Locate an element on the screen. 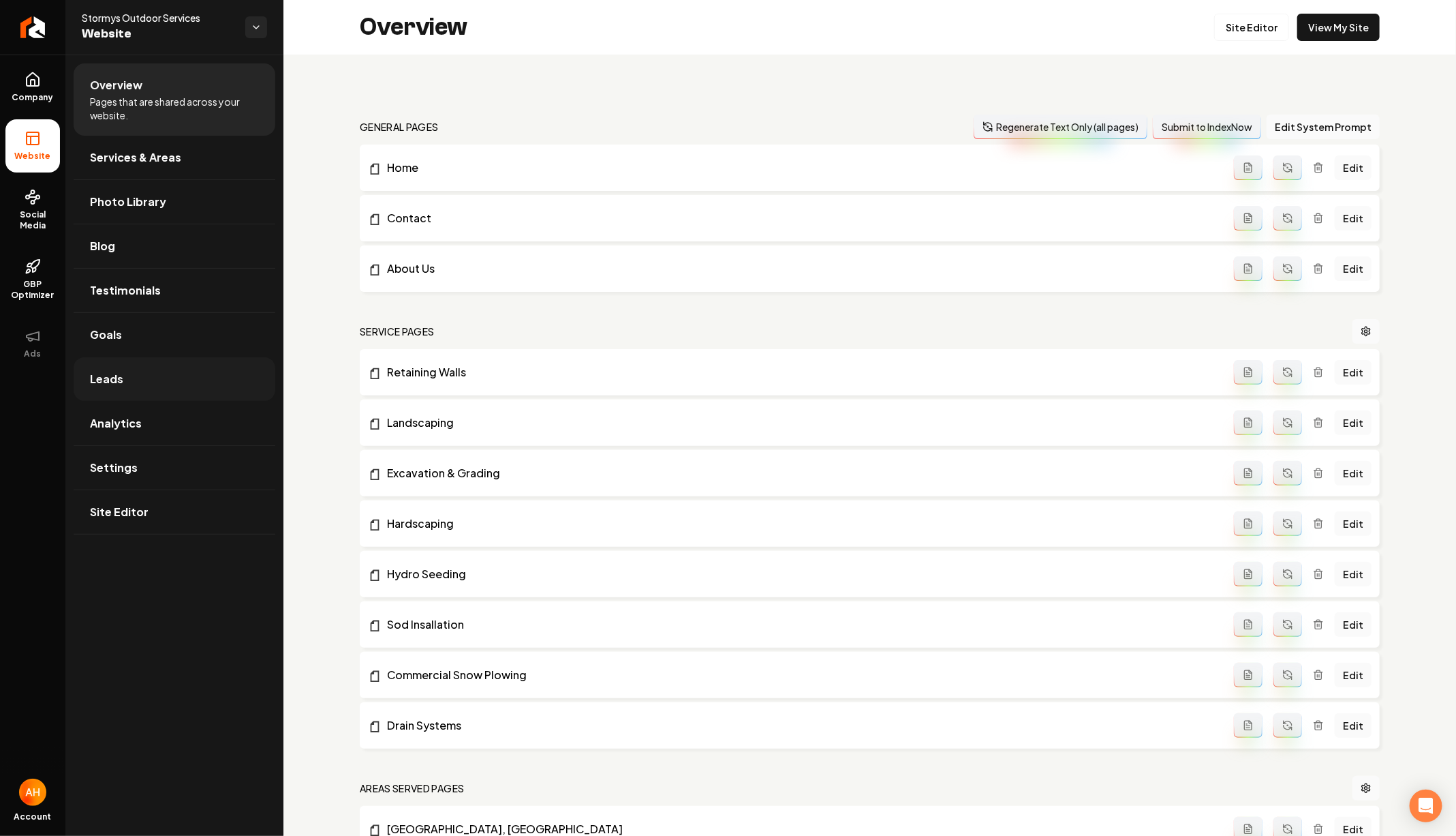 The width and height of the screenshot is (1456, 836). h2: Overview is located at coordinates (414, 28).